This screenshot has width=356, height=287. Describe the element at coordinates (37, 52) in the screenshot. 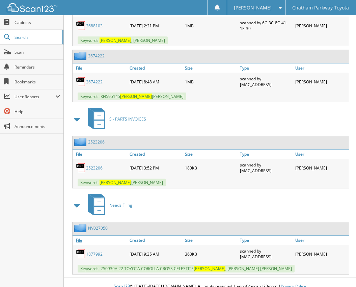

I see `span: Scan` at that location.